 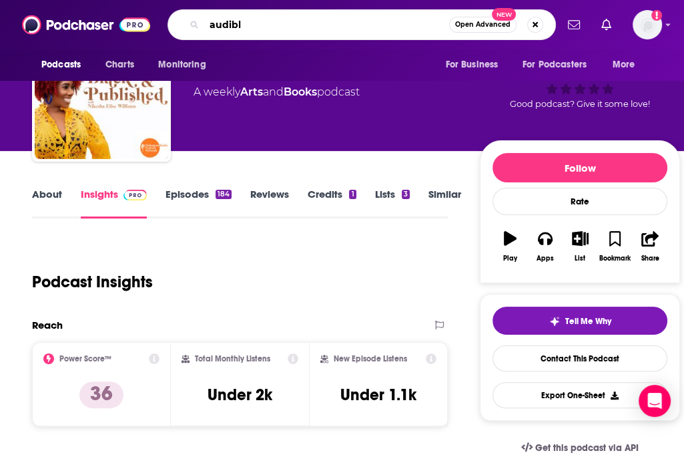 What do you see at coordinates (352, 194) in the screenshot?
I see `div: 1` at bounding box center [352, 194].